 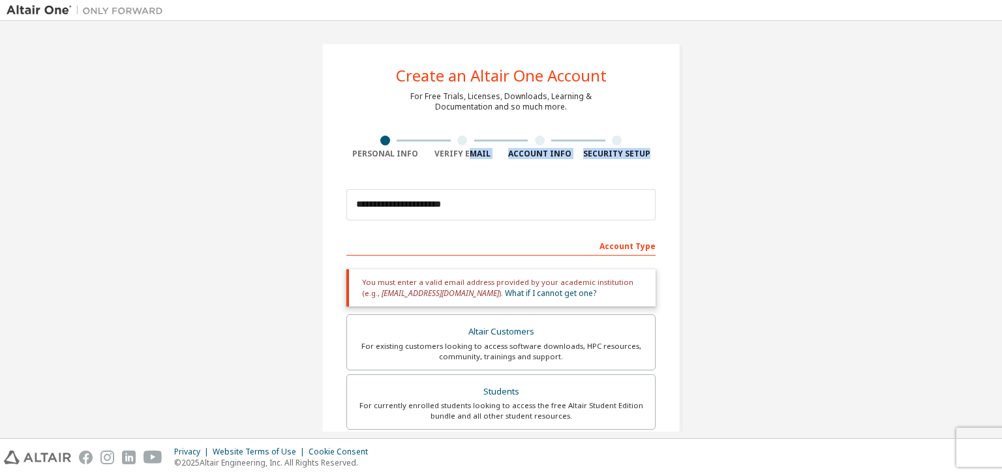 What do you see at coordinates (501, 288) in the screenshot?
I see `div: You must enter a valid email address provided by your academic institution (e.g., ).` at bounding box center [501, 288].